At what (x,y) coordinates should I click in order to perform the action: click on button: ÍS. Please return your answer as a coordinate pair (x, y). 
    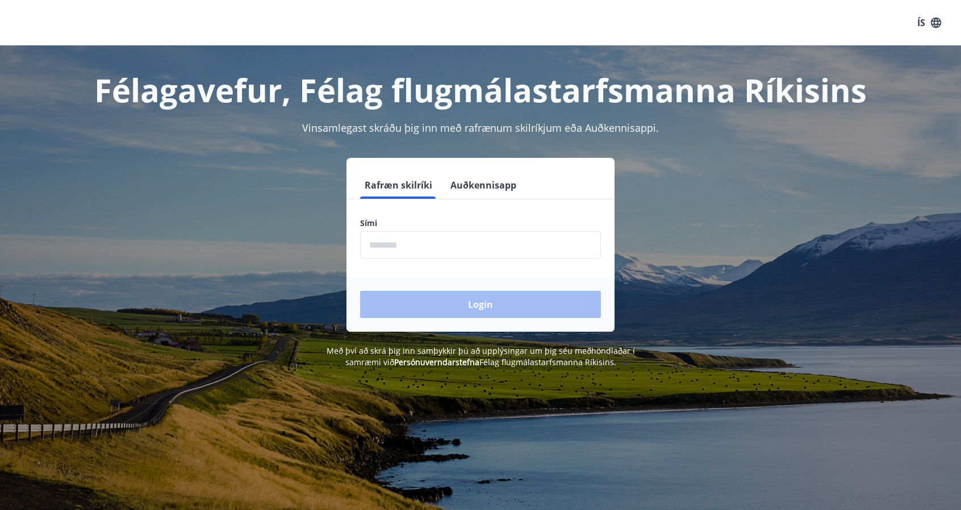
    Looking at the image, I should click on (929, 23).